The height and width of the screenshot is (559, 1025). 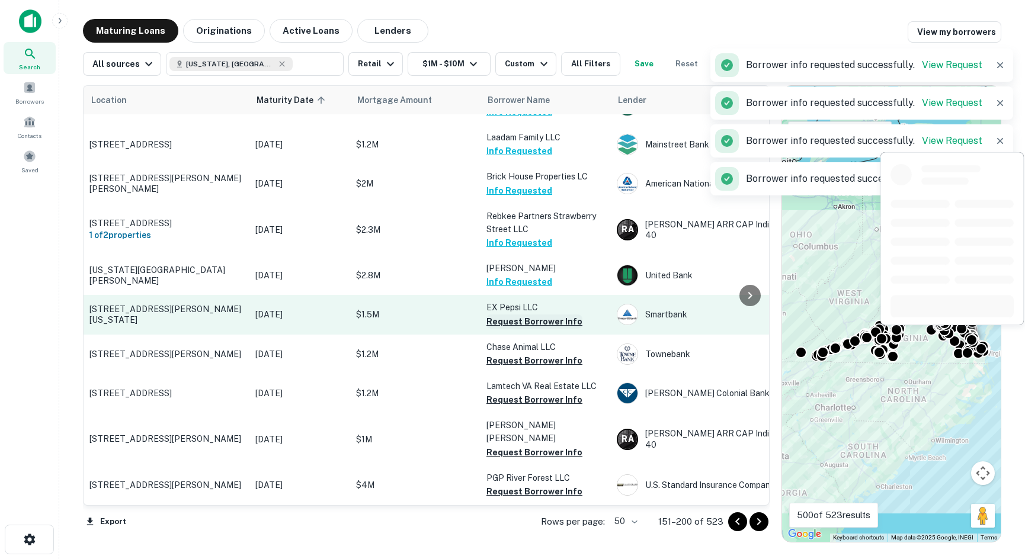 What do you see at coordinates (526, 64) in the screenshot?
I see `button: Custom` at bounding box center [526, 64].